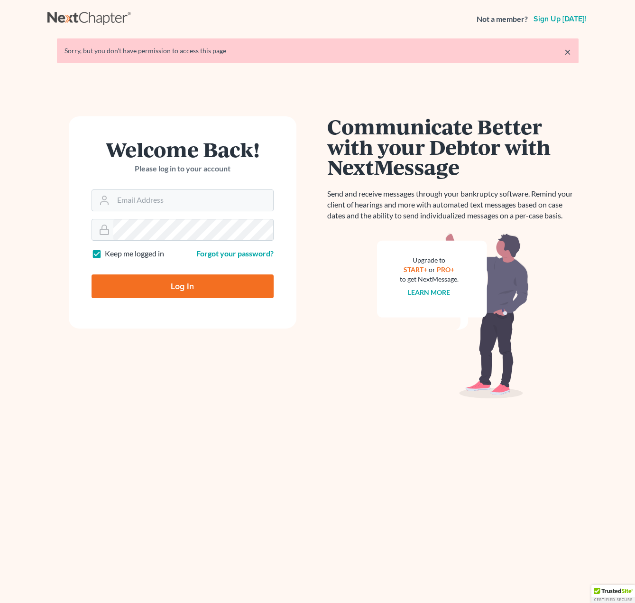  I want to click on h1: Welcome Back!, so click(183, 149).